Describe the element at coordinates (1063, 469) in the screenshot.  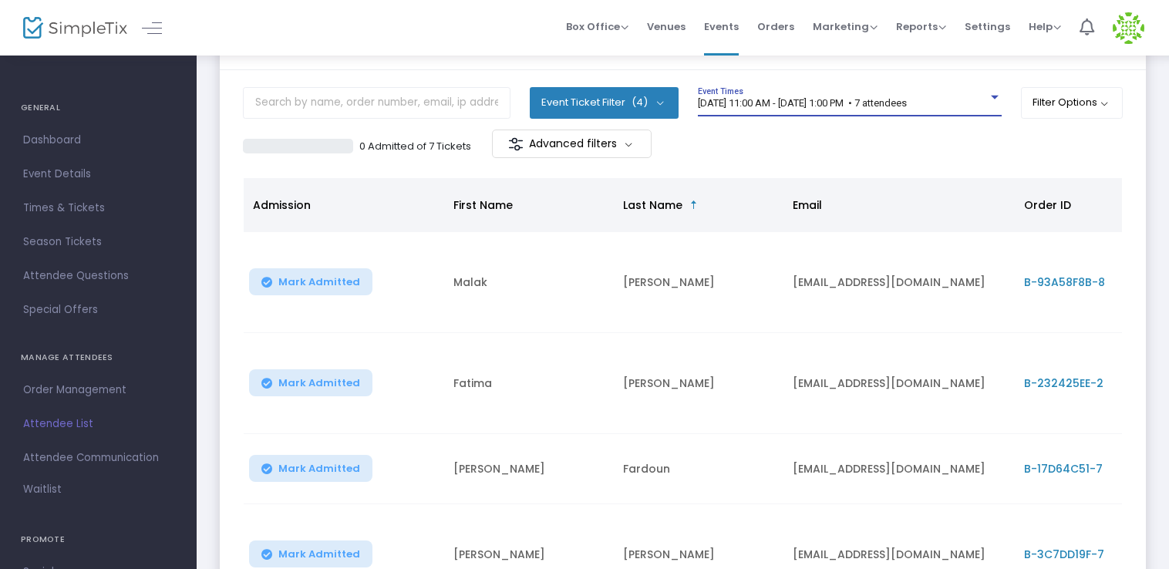
I see `span: B-17D64C51-7` at that location.